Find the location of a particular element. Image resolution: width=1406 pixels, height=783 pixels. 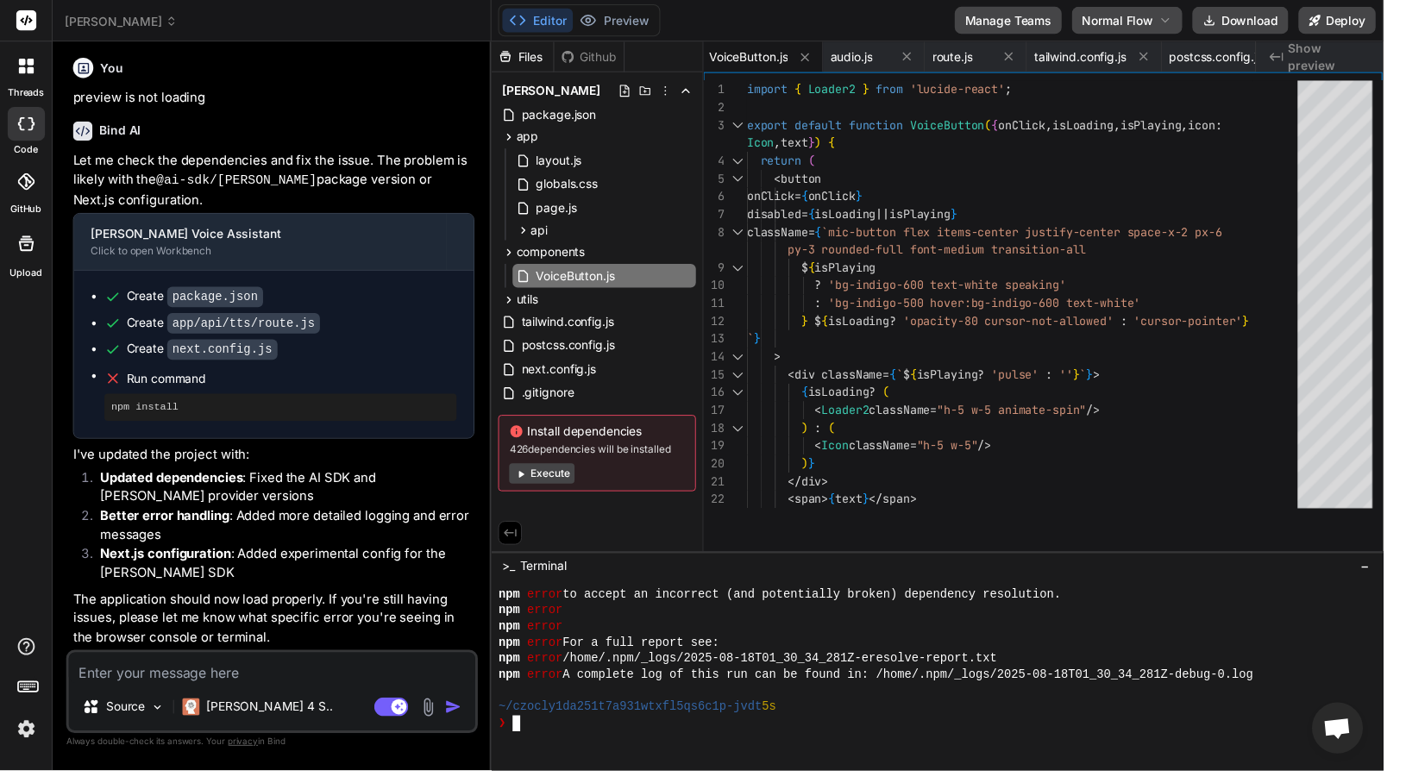

div: 10 is located at coordinates (725, 290).